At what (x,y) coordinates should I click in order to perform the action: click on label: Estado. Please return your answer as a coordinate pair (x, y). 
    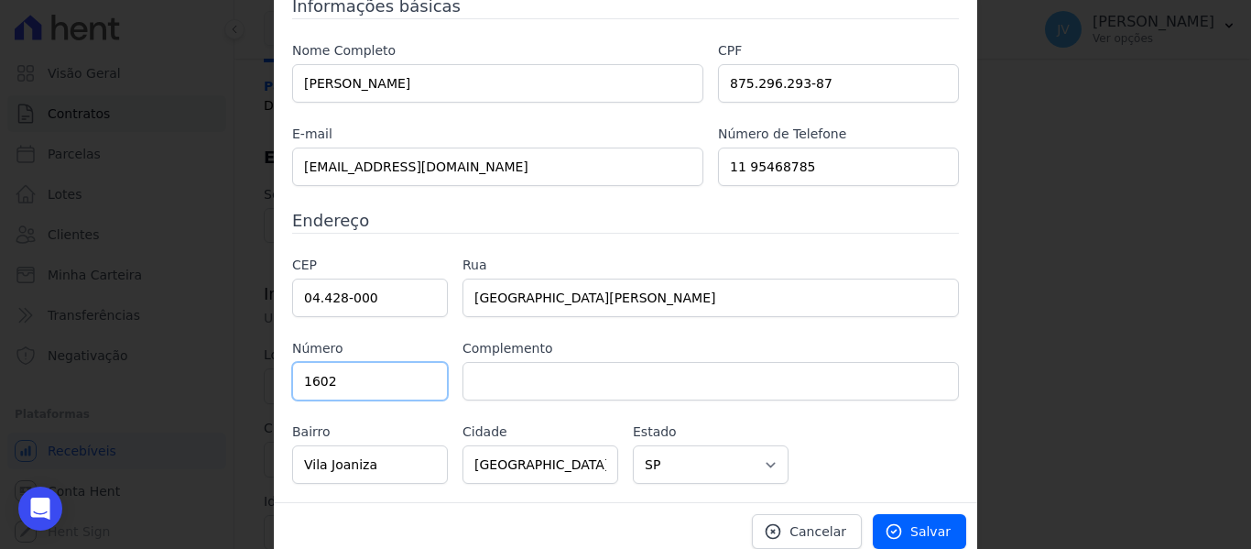
    Looking at the image, I should click on (711, 431).